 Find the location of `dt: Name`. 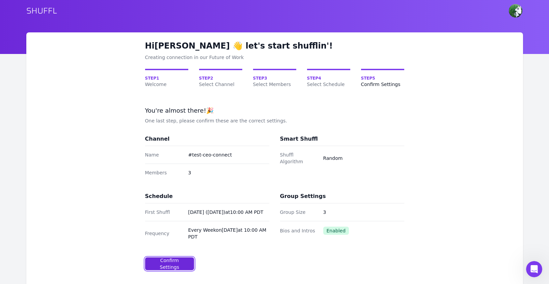

dt: Name is located at coordinates (164, 155).